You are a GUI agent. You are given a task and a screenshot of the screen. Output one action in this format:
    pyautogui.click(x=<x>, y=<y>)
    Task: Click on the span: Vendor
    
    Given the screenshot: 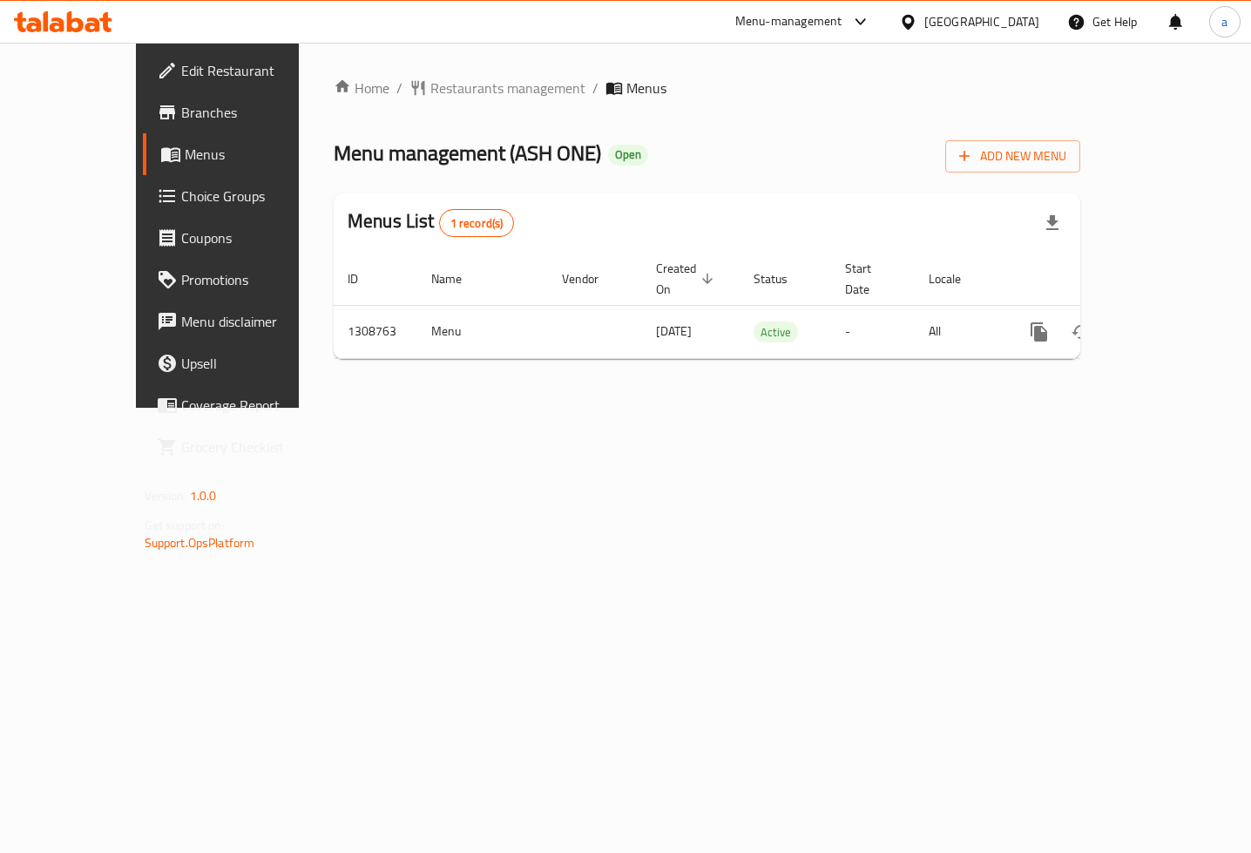 What is the action you would take?
    pyautogui.click(x=592, y=279)
    